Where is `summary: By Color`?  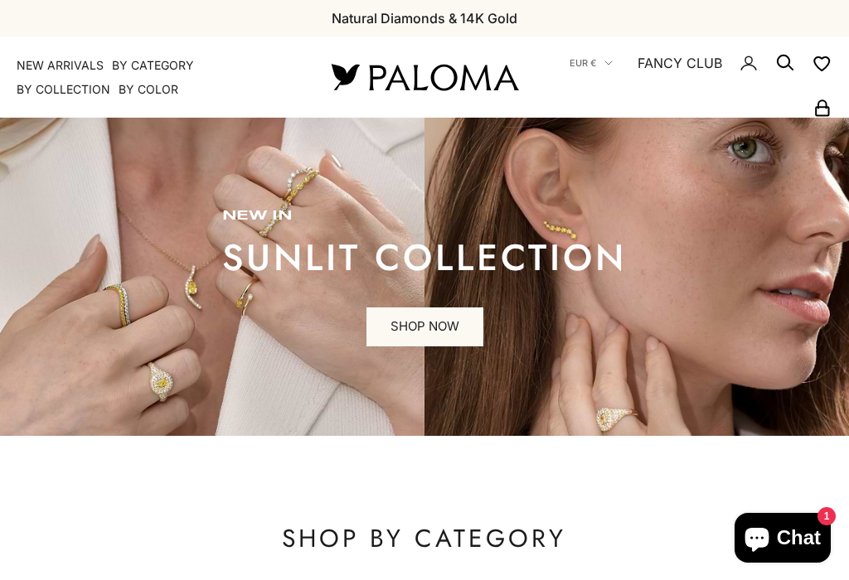
summary: By Color is located at coordinates (148, 90).